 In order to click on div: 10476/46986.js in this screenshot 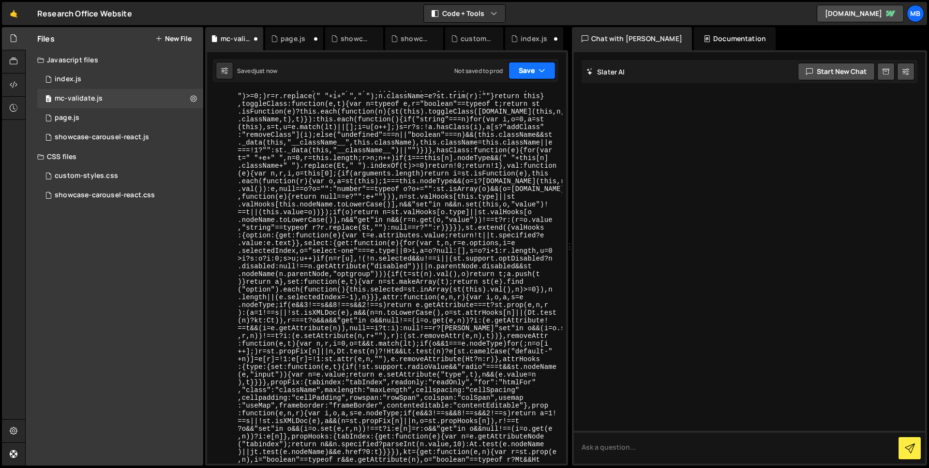, I will do `click(120, 99)`.